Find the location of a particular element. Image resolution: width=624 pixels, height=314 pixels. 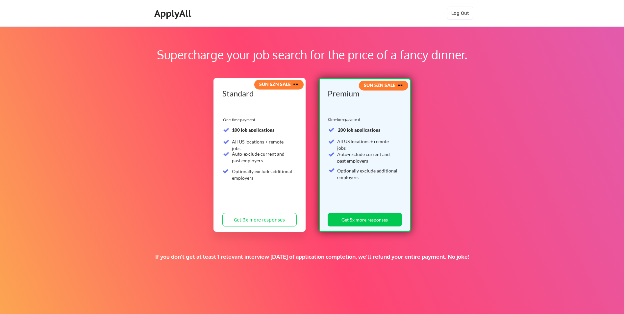

button: Get 5x more responses is located at coordinates (365, 220).